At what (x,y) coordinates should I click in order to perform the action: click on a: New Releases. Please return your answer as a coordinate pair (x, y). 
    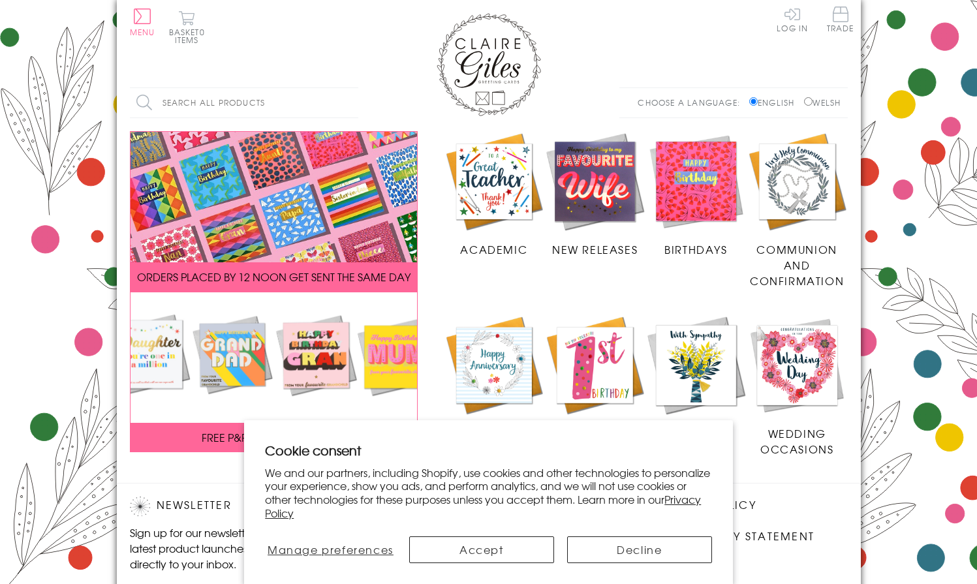
    Looking at the image, I should click on (595, 194).